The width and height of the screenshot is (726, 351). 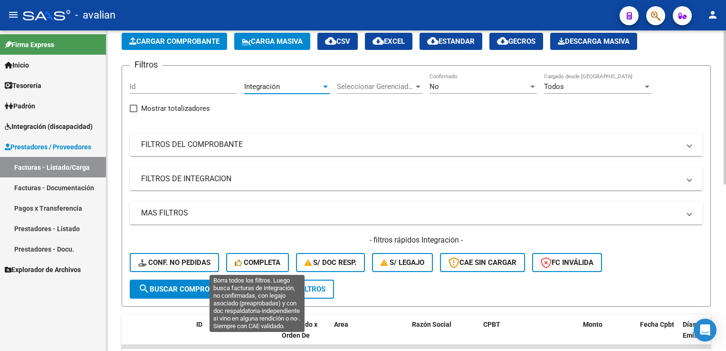 What do you see at coordinates (434, 86) in the screenshot?
I see `span: No` at bounding box center [434, 86].